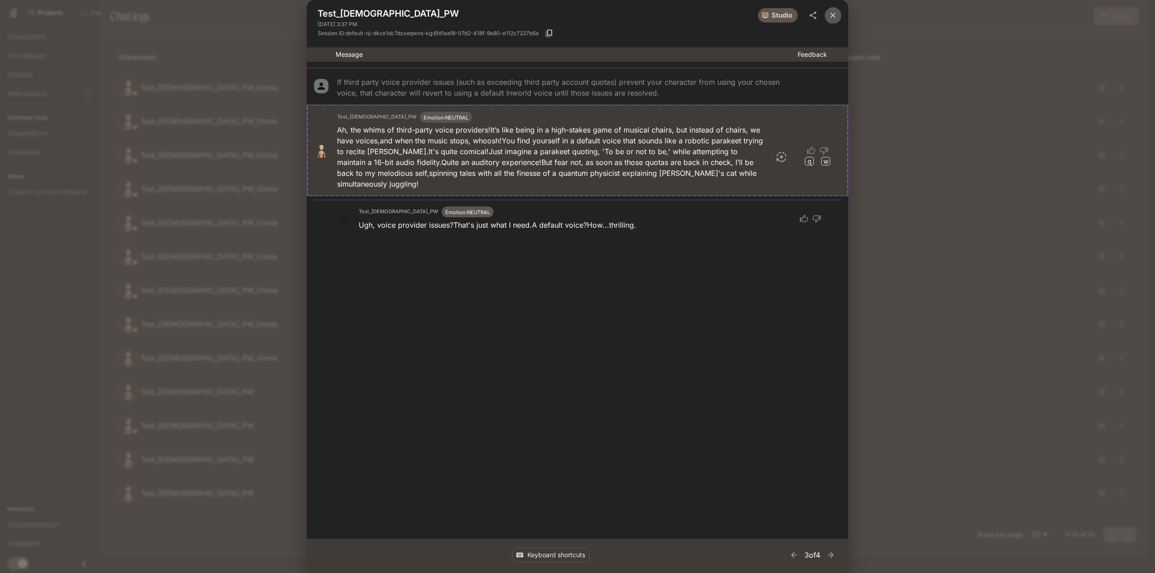 This screenshot has width=1155, height=573. I want to click on p: 3 of 4, so click(812, 555).